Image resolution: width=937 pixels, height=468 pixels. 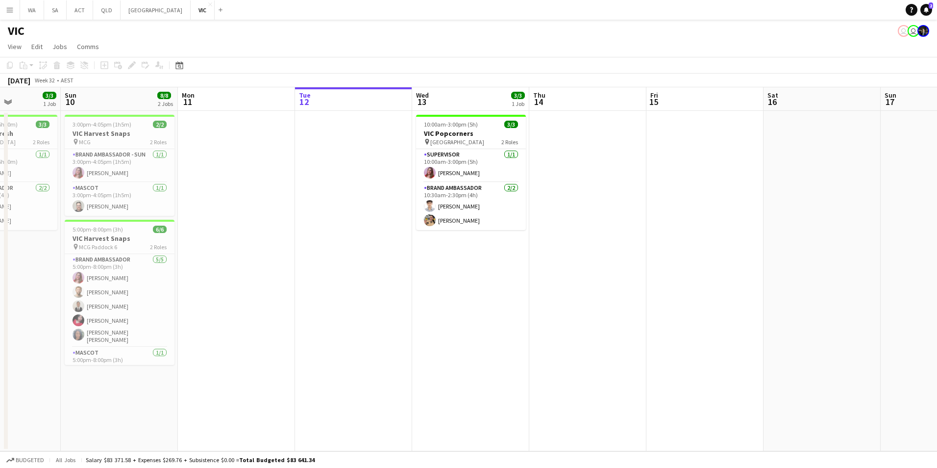 I want to click on a: Comms, so click(x=88, y=47).